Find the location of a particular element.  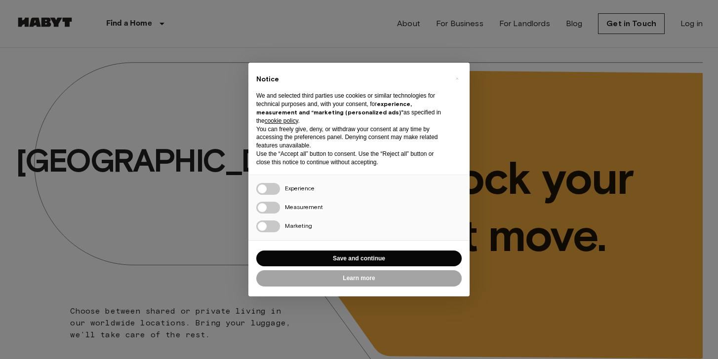

strong: experience, measurement and “marketing (personalized ads)” is located at coordinates (334, 108).